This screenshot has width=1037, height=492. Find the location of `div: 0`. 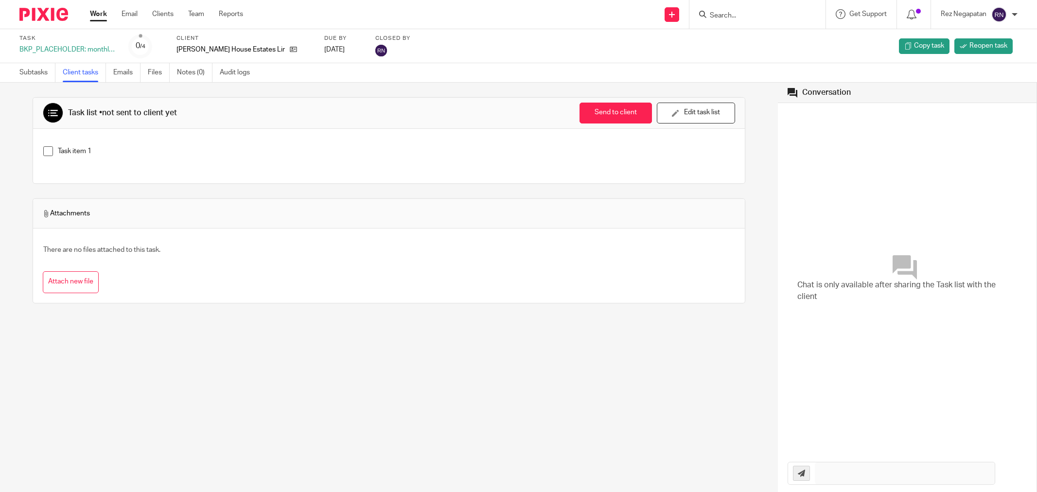

div: 0 is located at coordinates (140, 46).